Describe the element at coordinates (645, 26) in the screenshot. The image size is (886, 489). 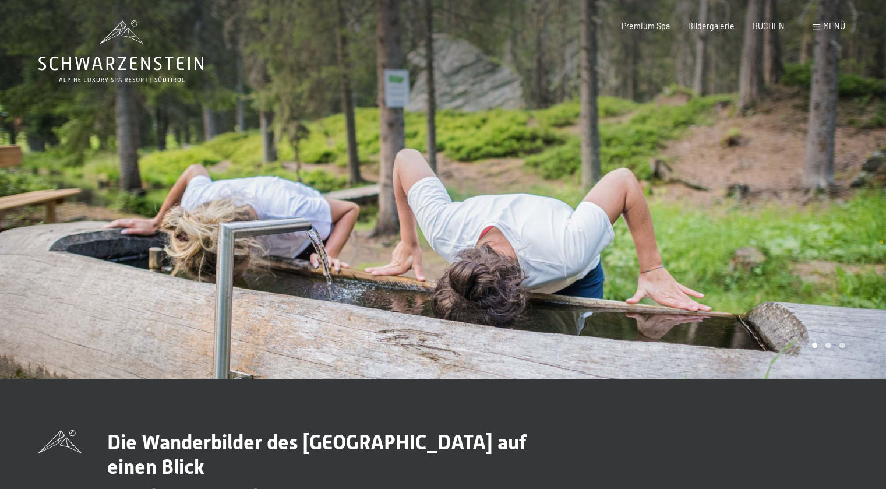
I see `span: Premium Spa` at that location.